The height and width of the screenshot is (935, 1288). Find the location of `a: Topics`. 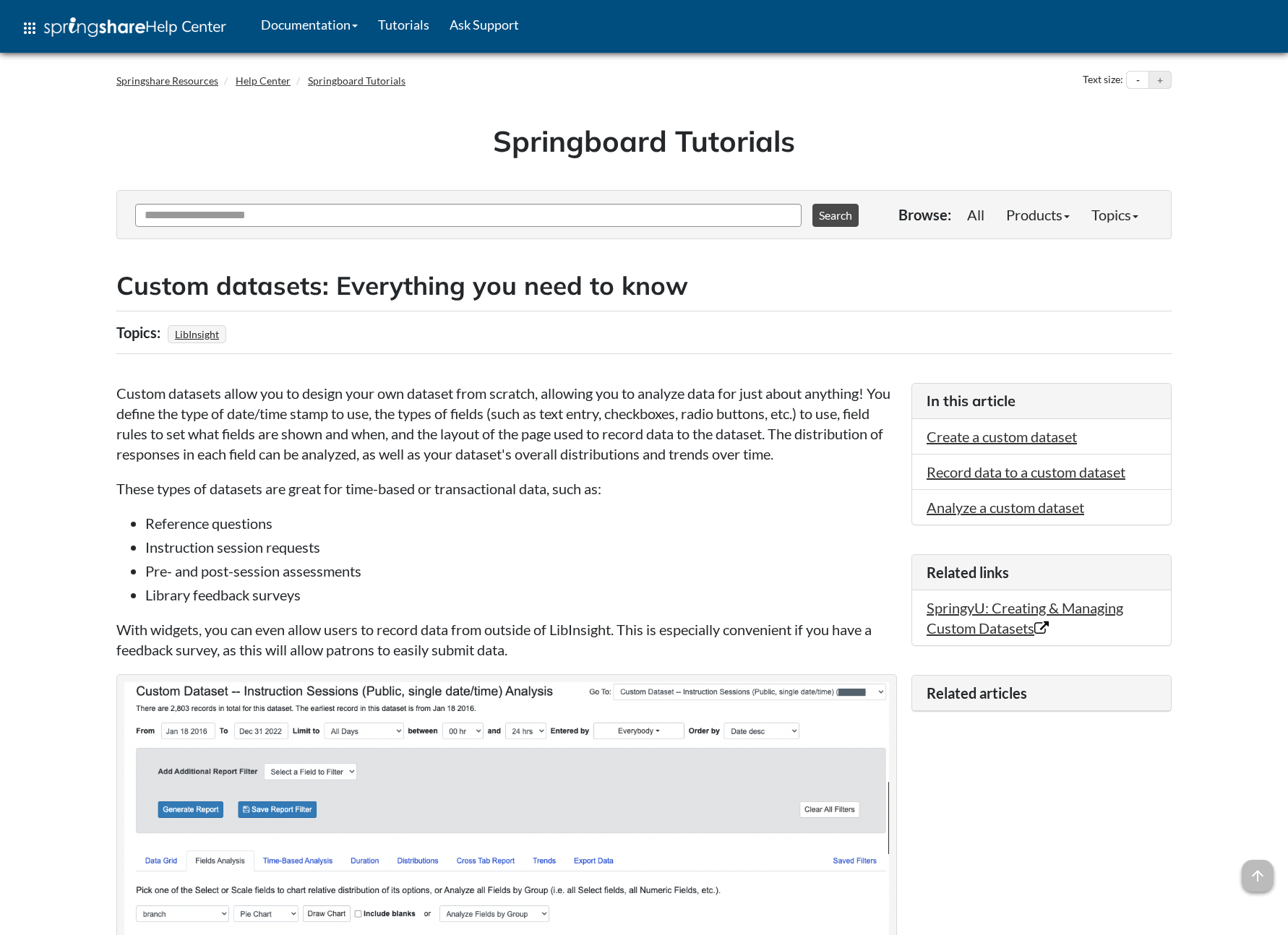

a: Topics is located at coordinates (1115, 215).